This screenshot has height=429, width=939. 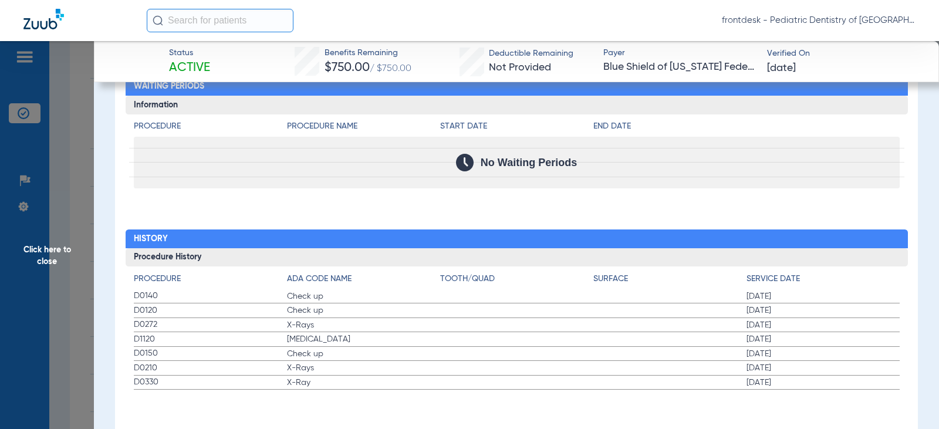 What do you see at coordinates (363, 281) in the screenshot?
I see `app-breakdown-title: ADA Code Name` at bounding box center [363, 281].